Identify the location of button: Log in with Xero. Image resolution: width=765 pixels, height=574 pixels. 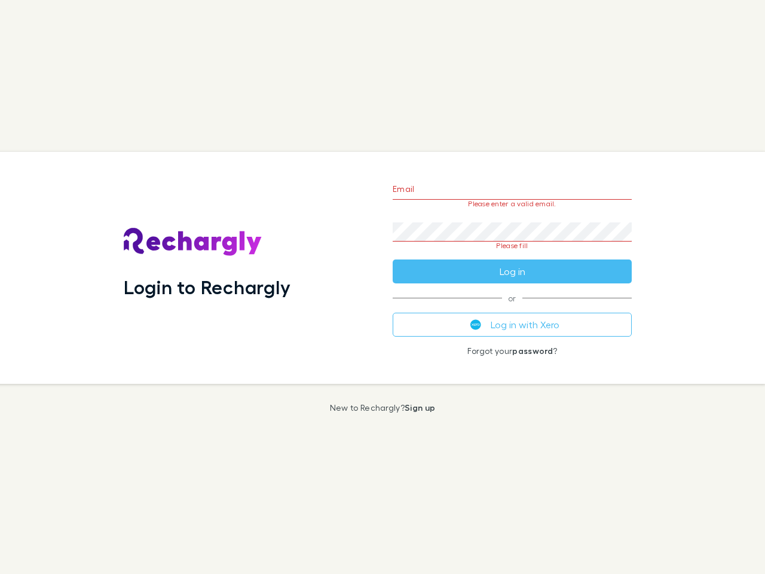
(512, 325).